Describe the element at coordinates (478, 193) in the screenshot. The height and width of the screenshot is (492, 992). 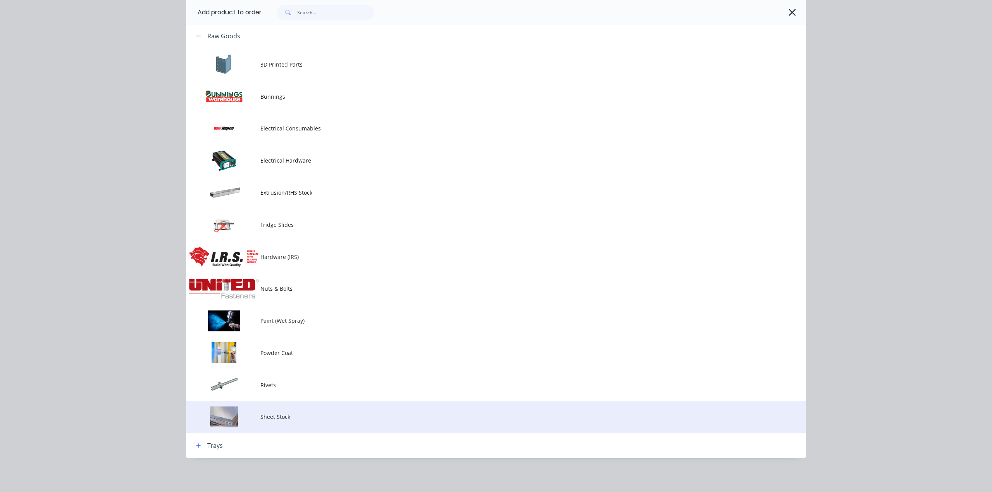
I see `span: Extrusion/RHS Stock` at that location.